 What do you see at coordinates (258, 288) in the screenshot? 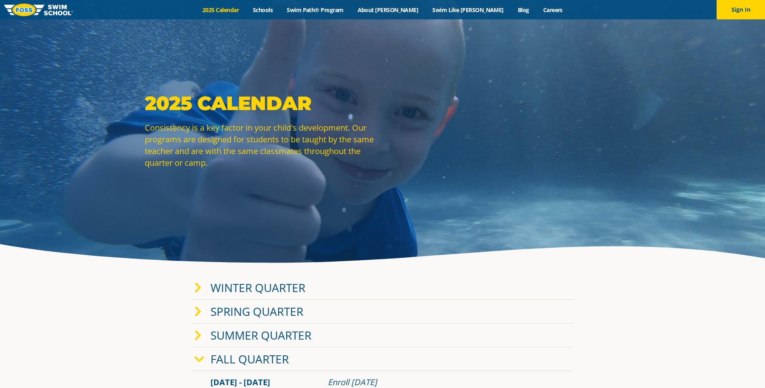
I see `a: Winter Quarter` at bounding box center [258, 288].